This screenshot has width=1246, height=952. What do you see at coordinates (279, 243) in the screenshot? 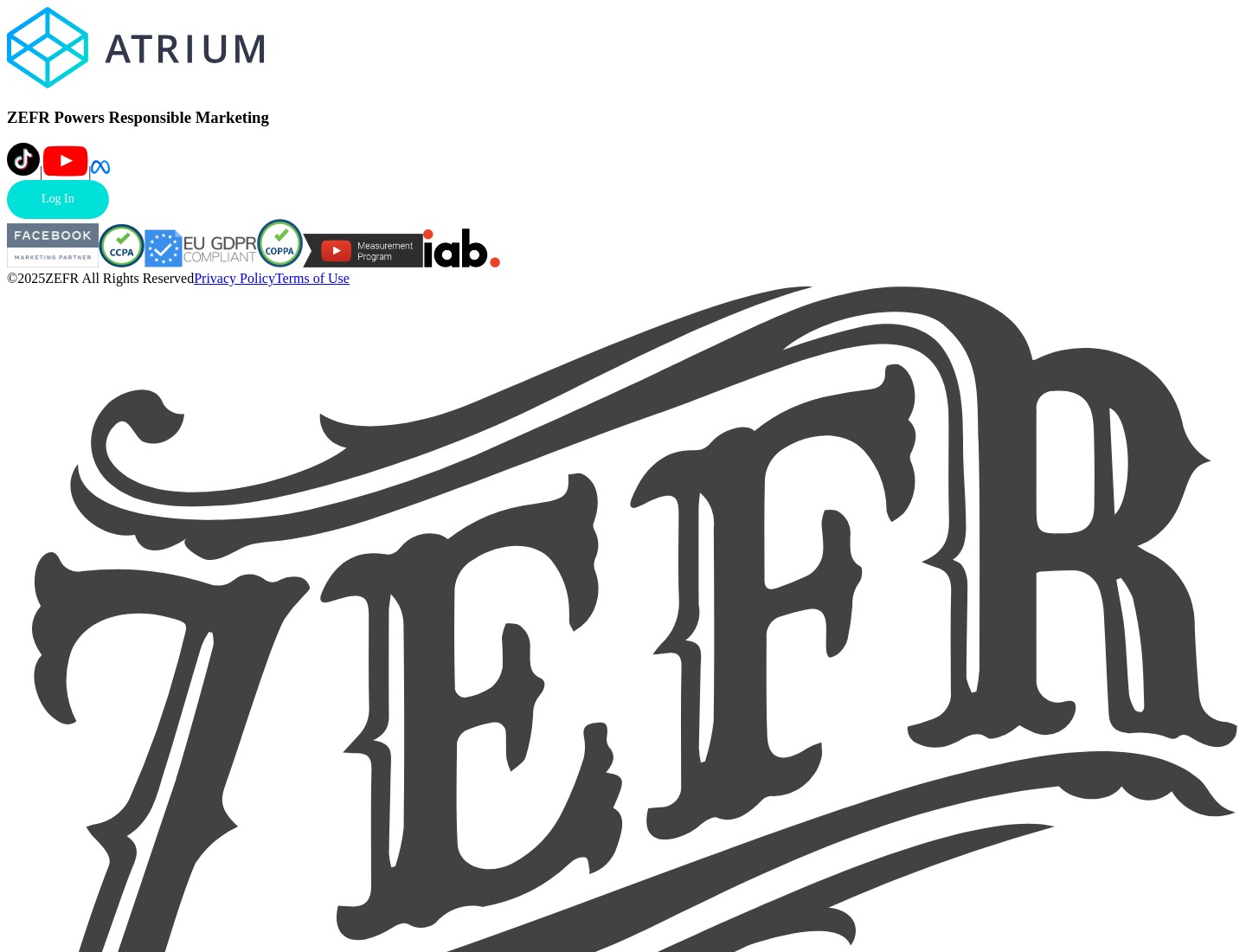
I see `img: COPPA Compliant` at bounding box center [279, 243].